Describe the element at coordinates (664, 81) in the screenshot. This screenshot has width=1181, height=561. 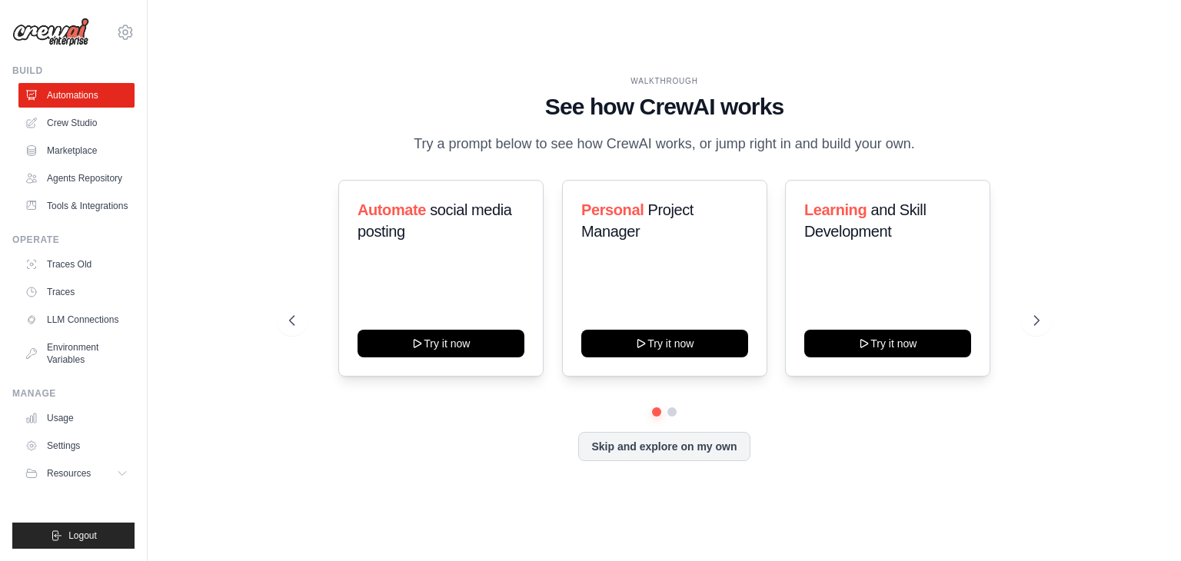
I see `div: WALKTHROUGH` at that location.